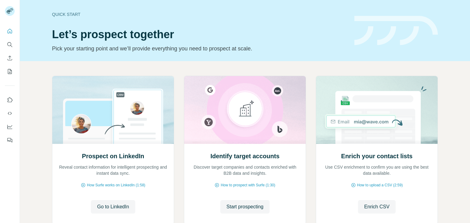 The width and height of the screenshot is (470, 223). Describe the element at coordinates (113, 170) in the screenshot. I see `p: Reveal contact information for intelligent prospecting and instant data sync.` at that location.